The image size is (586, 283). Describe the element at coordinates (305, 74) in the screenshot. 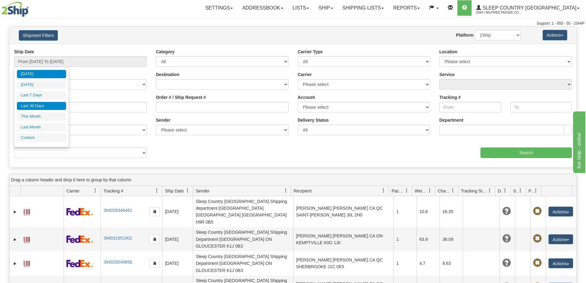

I see `label: Carrier` at that location.